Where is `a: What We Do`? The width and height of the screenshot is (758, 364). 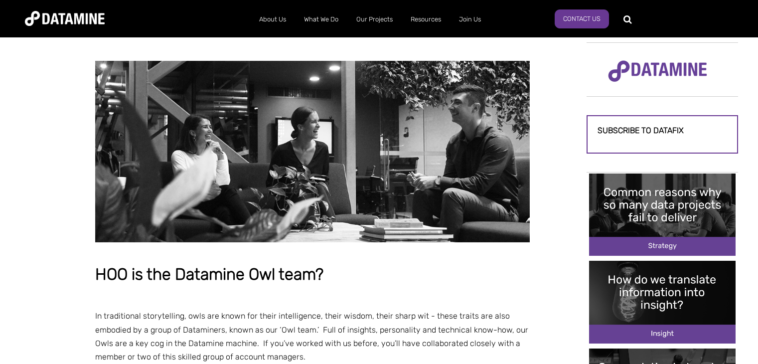 a: What We Do is located at coordinates (321, 19).